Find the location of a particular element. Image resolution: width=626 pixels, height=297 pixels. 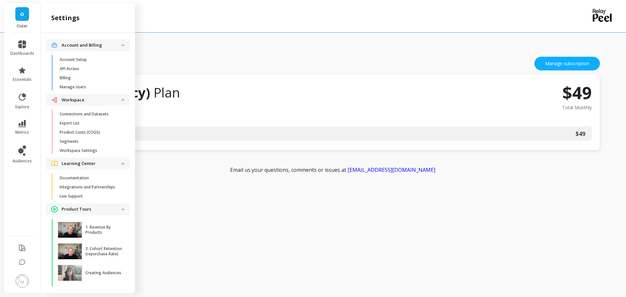

span: O is located at coordinates (22, 14).